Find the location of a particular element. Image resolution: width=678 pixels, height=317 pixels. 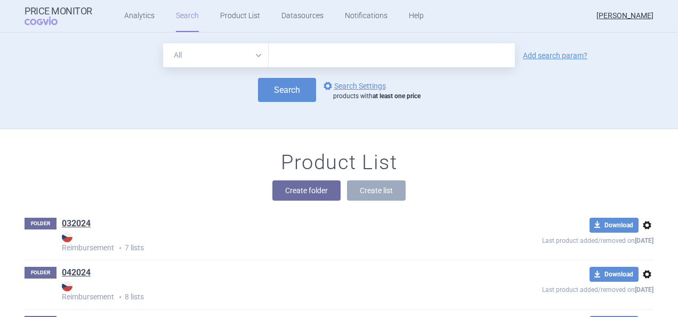

h1: 032024 is located at coordinates (76, 224).